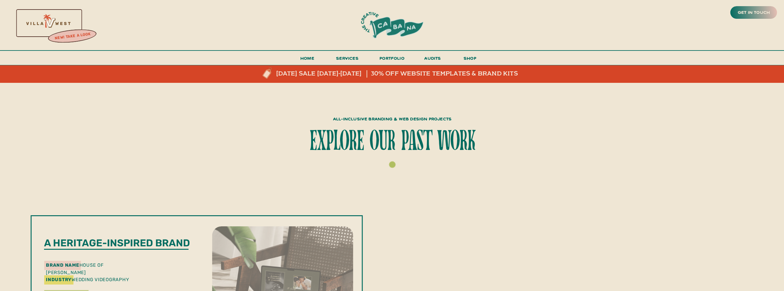 Image resolution: width=784 pixels, height=291 pixels. Describe the element at coordinates (392, 60) in the screenshot. I see `h3: portfolio` at that location.